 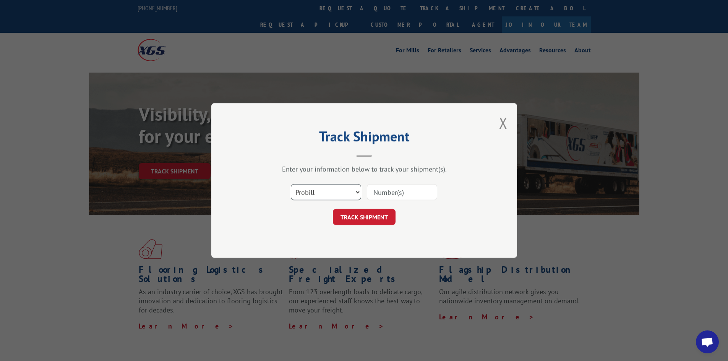 What do you see at coordinates (402, 192) in the screenshot?
I see `input: Number(s)` at bounding box center [402, 192].